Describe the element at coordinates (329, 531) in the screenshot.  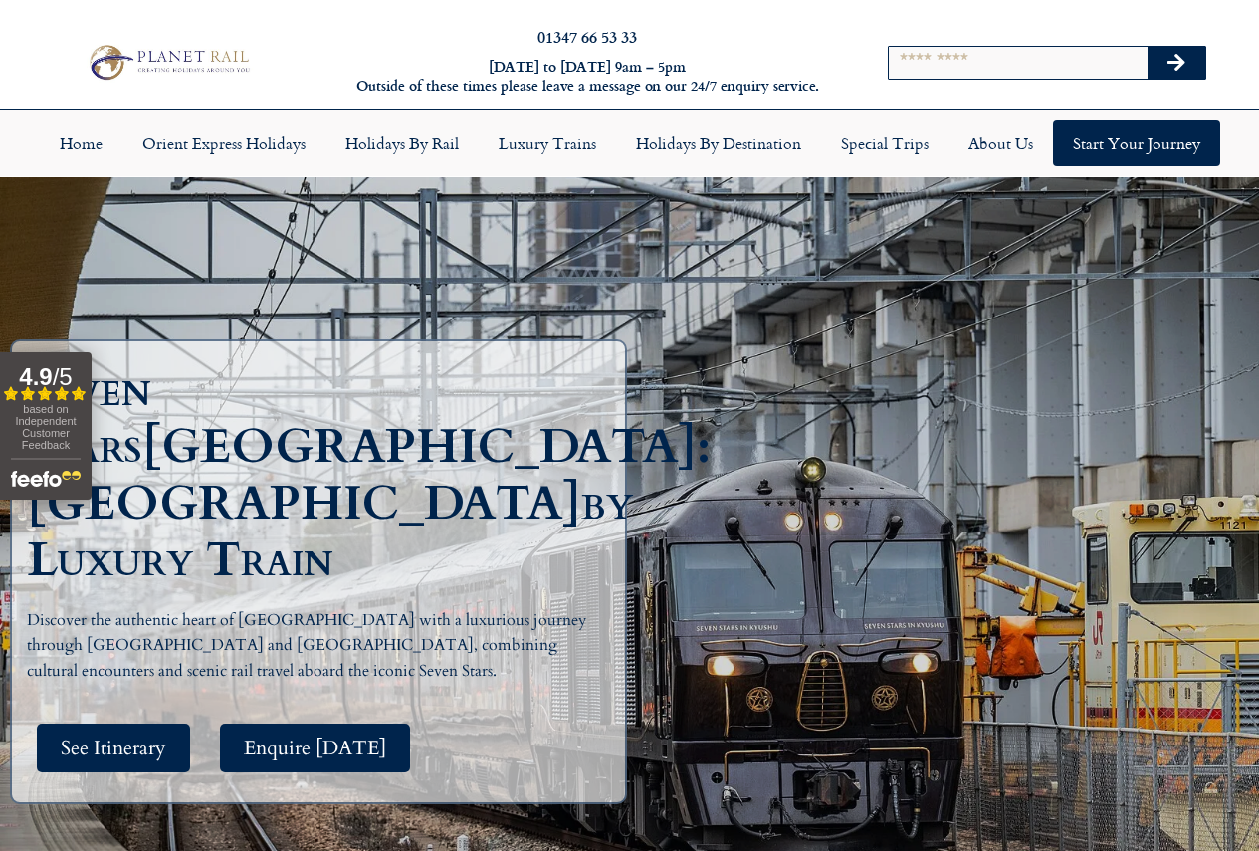
I see `span: by Luxury Train` at that location.